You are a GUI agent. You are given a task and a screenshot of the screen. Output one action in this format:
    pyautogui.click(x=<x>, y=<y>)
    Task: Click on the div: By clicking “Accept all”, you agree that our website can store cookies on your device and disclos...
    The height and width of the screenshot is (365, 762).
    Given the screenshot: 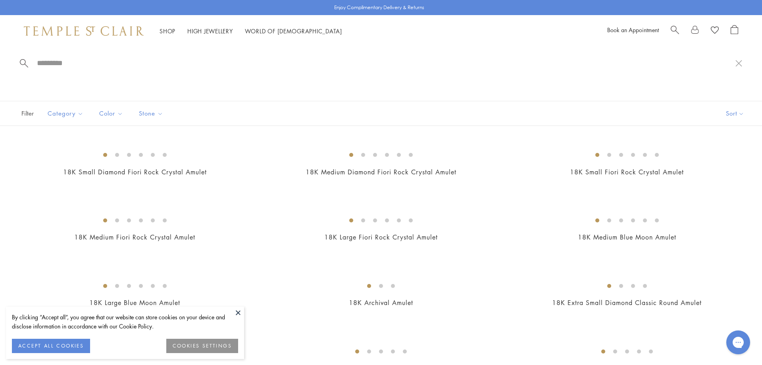 What is the action you would take?
    pyautogui.click(x=125, y=321)
    